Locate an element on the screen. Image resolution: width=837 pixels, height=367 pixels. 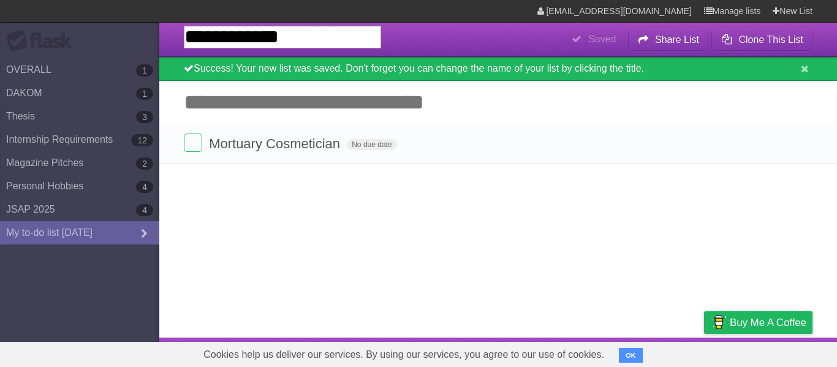
a: Terms is located at coordinates (660, 352).